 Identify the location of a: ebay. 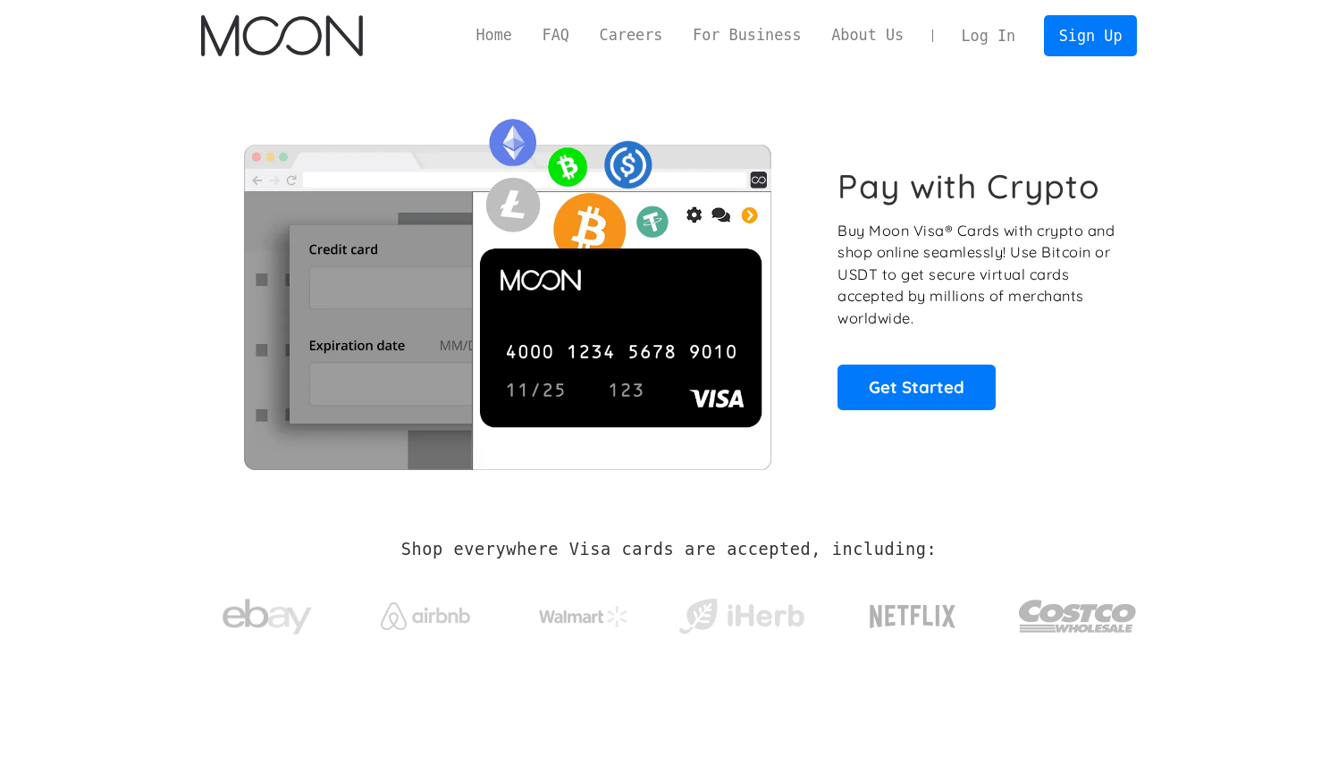
(267, 612).